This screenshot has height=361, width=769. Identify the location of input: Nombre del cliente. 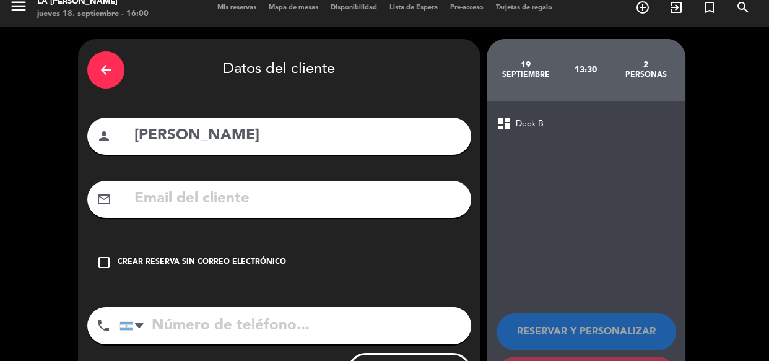
(297, 136).